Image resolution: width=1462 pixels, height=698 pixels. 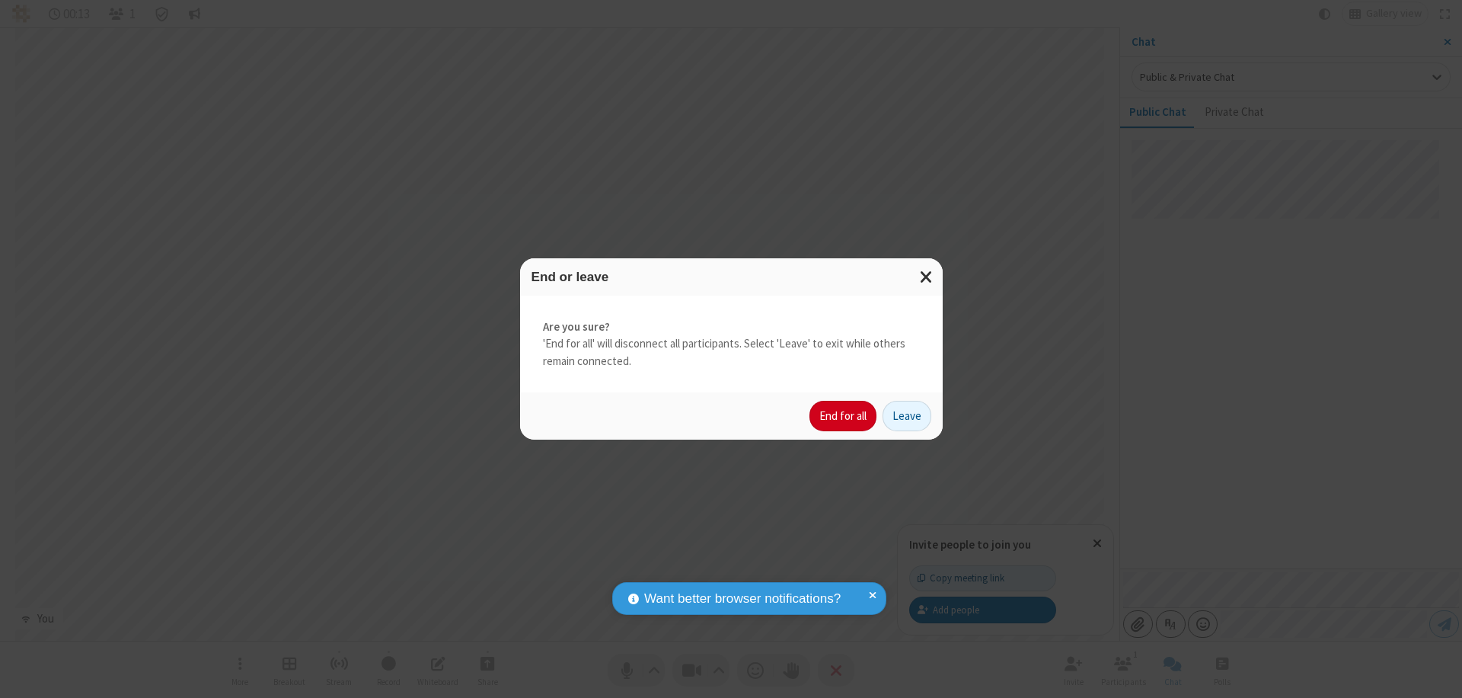 I want to click on span: Want better browser notifications?, so click(x=742, y=599).